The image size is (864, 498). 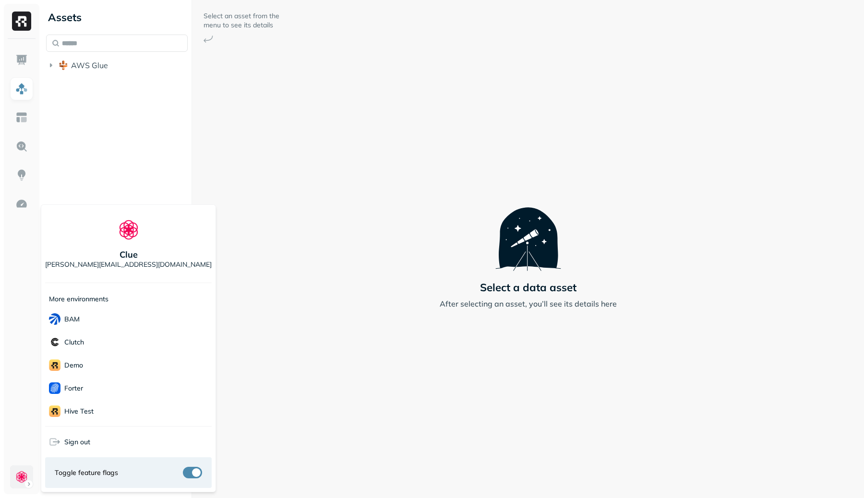 I want to click on p: Hive Test, so click(x=79, y=411).